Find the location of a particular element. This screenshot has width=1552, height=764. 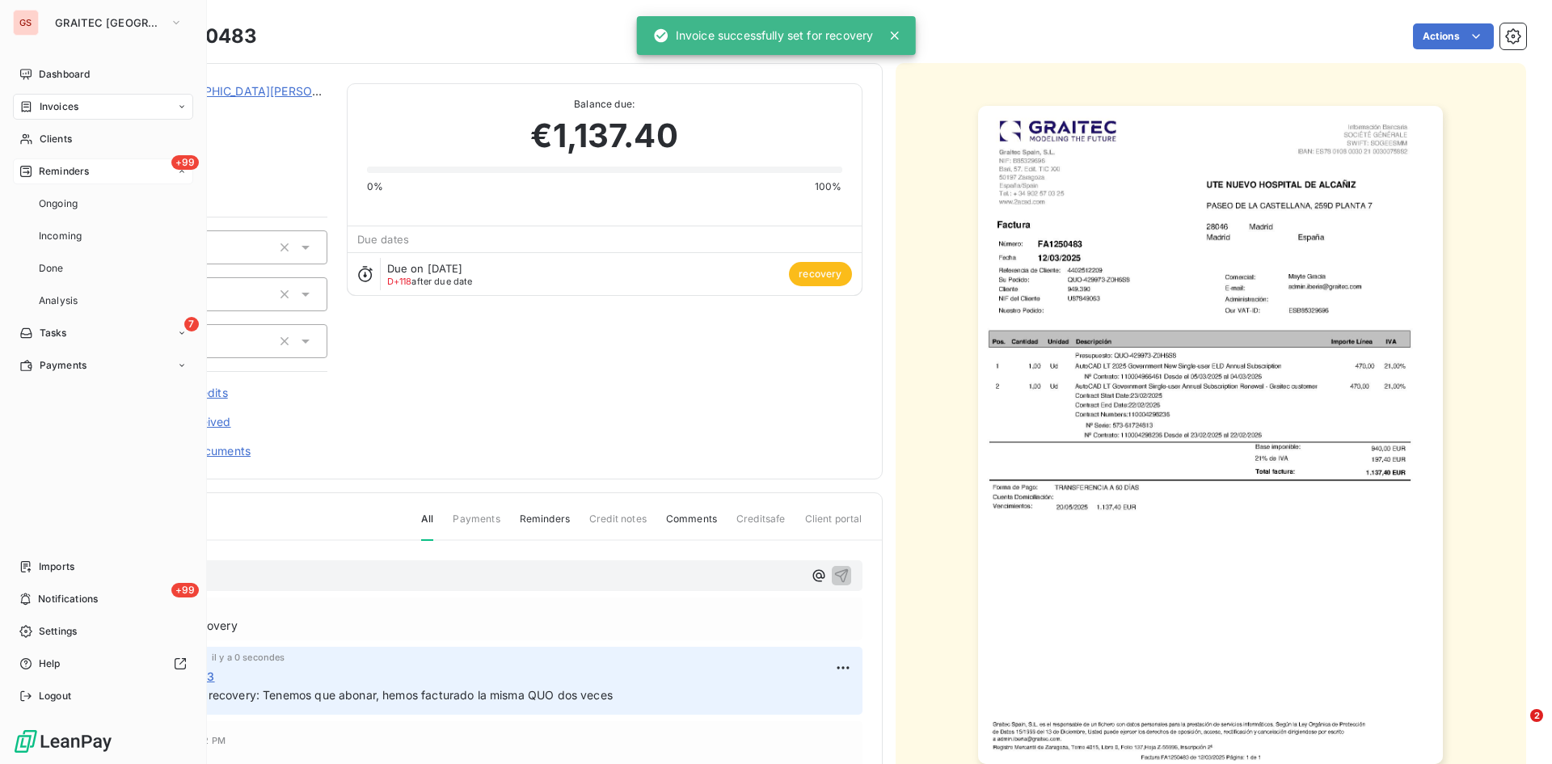

span: Credit notes is located at coordinates (618, 525).